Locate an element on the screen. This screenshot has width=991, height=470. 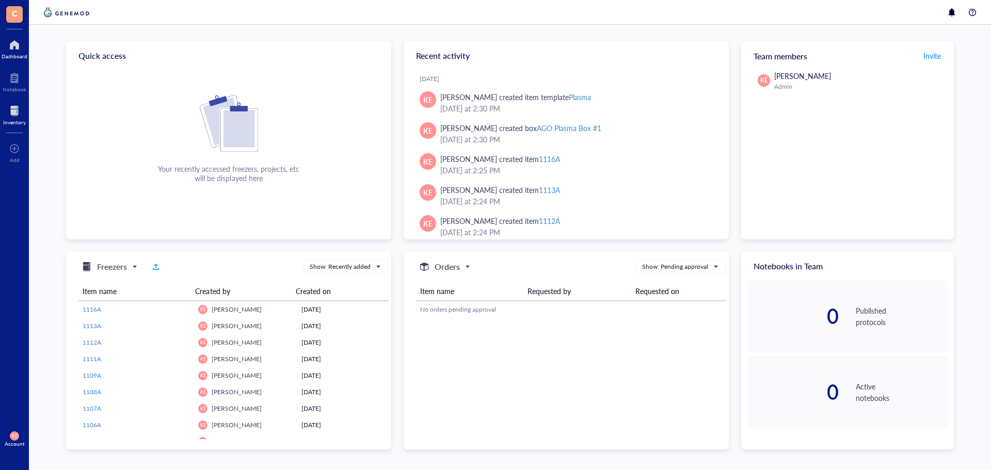
div: Show: Recently added is located at coordinates (340, 267).